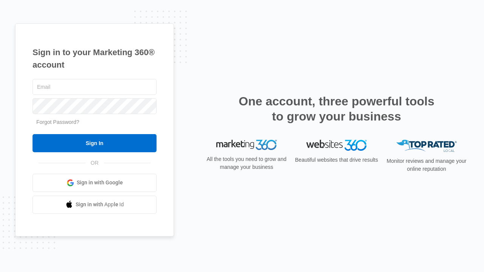  What do you see at coordinates (95, 143) in the screenshot?
I see `input: Sign In` at bounding box center [95, 143].